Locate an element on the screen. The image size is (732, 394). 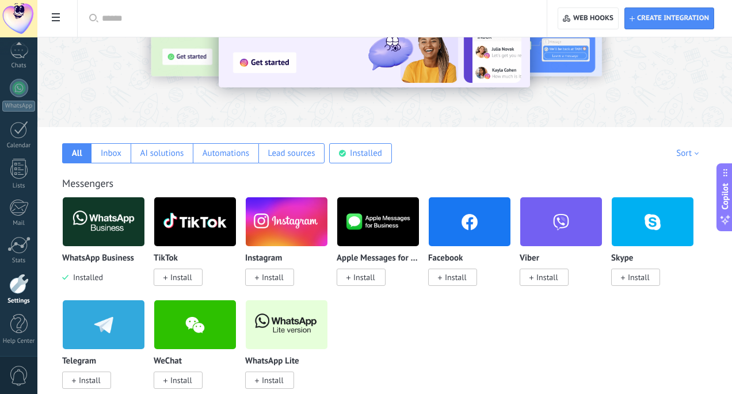
div: Lists is located at coordinates (19, 186).